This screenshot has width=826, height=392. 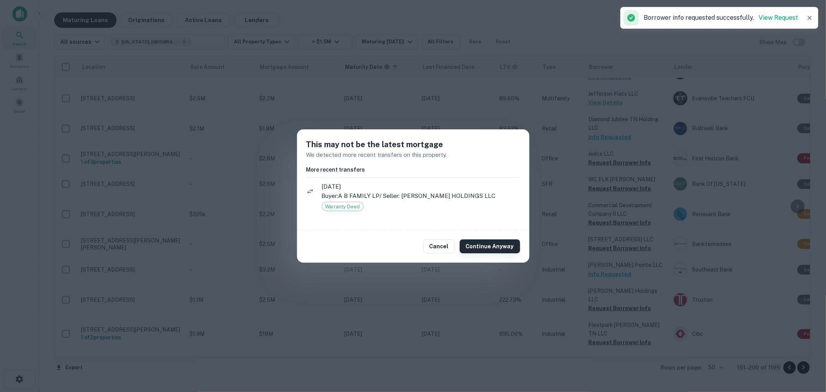 What do you see at coordinates (343, 206) in the screenshot?
I see `div: Warranty Deed` at bounding box center [343, 206].